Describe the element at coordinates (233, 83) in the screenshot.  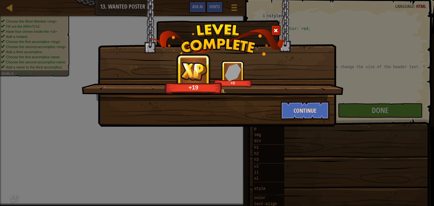
I see `div: +0` at that location.